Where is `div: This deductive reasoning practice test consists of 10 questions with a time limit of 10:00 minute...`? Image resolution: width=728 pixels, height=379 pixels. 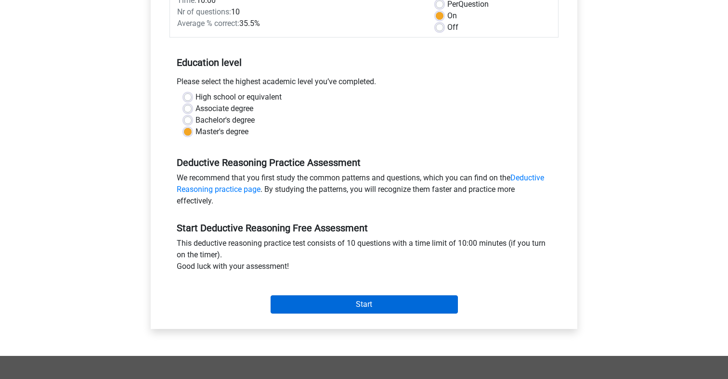 div: This deductive reasoning practice test consists of 10 questions with a time limit of 10:00 minute... is located at coordinates (364, 257).